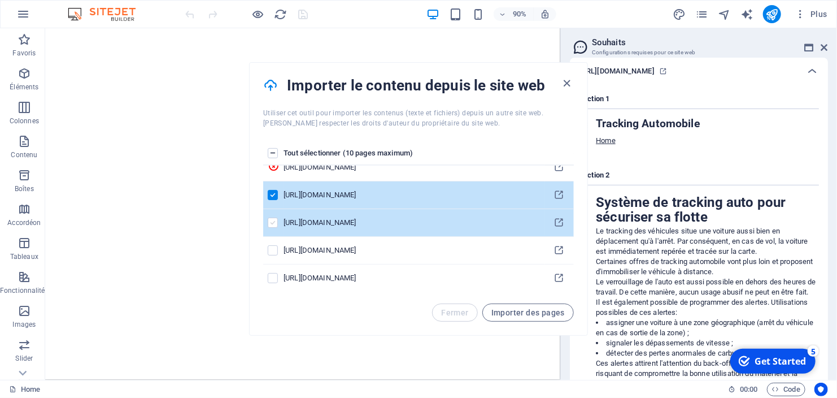  I want to click on p: Slider, so click(24, 358).